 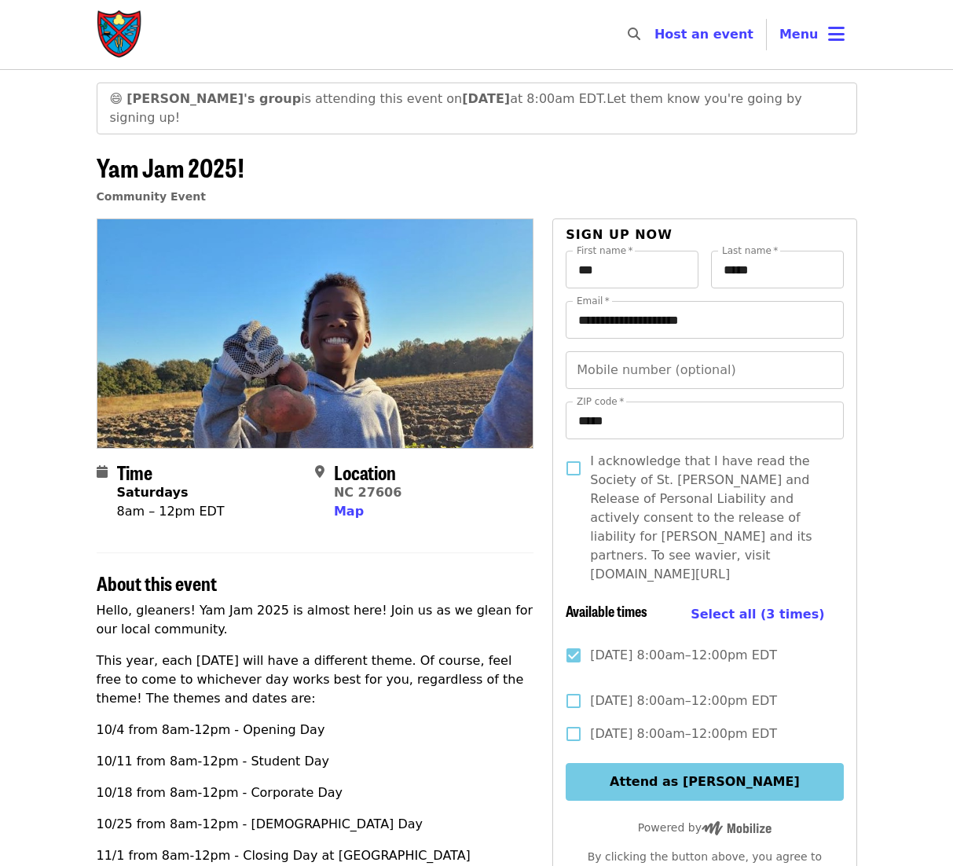 I want to click on span: Sign up now, so click(x=619, y=234).